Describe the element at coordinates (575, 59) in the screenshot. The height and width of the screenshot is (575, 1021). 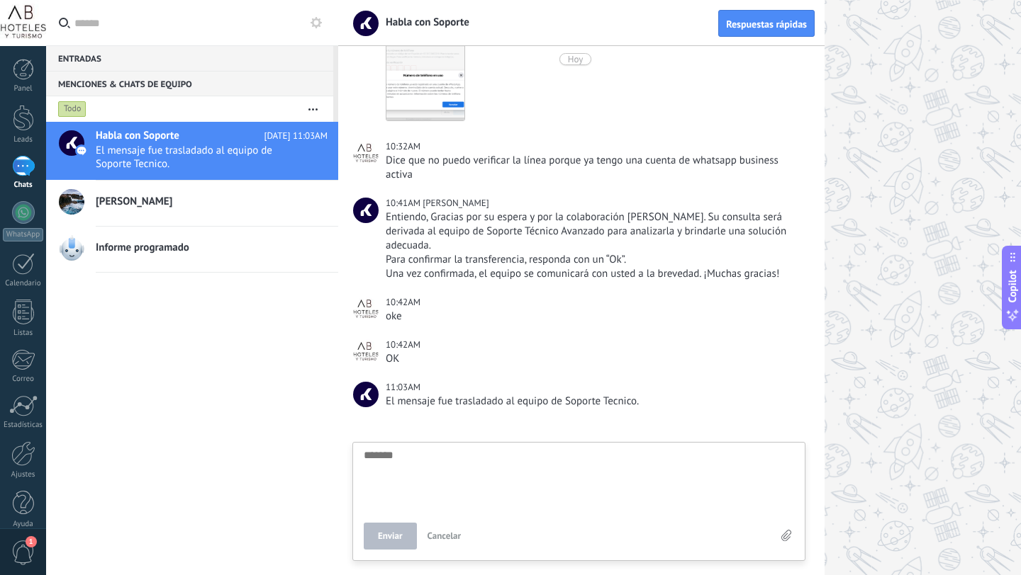
I see `div: Hoy` at that location.